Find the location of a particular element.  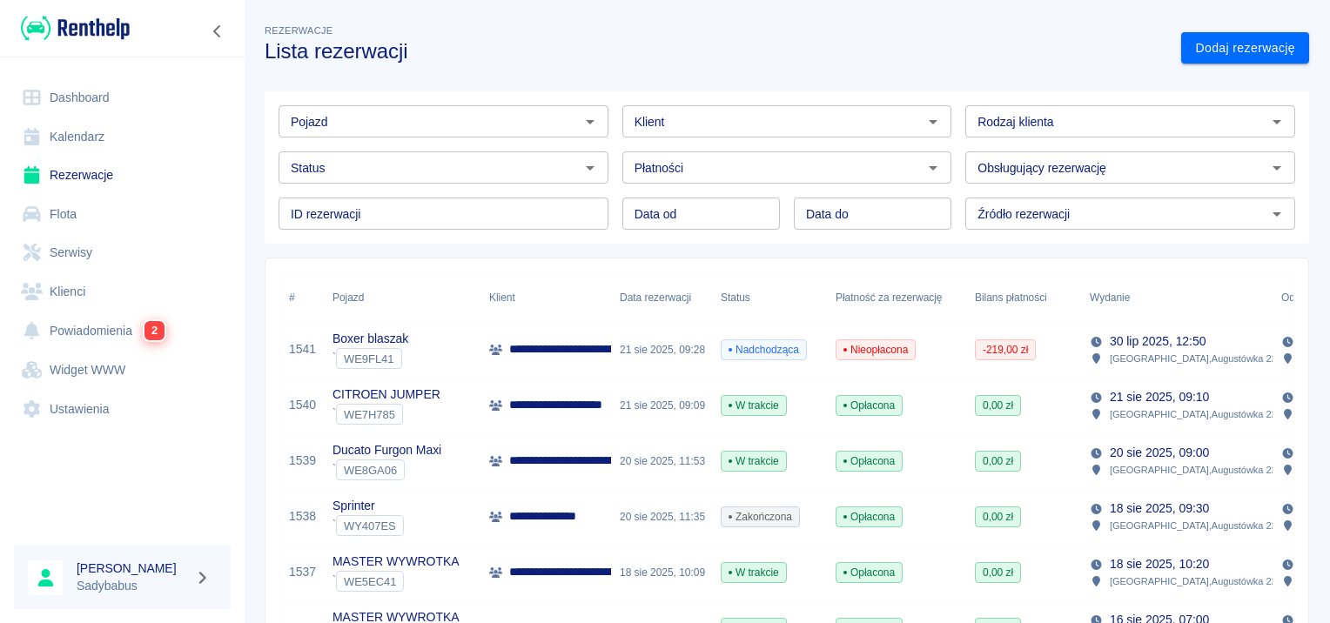

img: Renthelp logo is located at coordinates (75, 28).